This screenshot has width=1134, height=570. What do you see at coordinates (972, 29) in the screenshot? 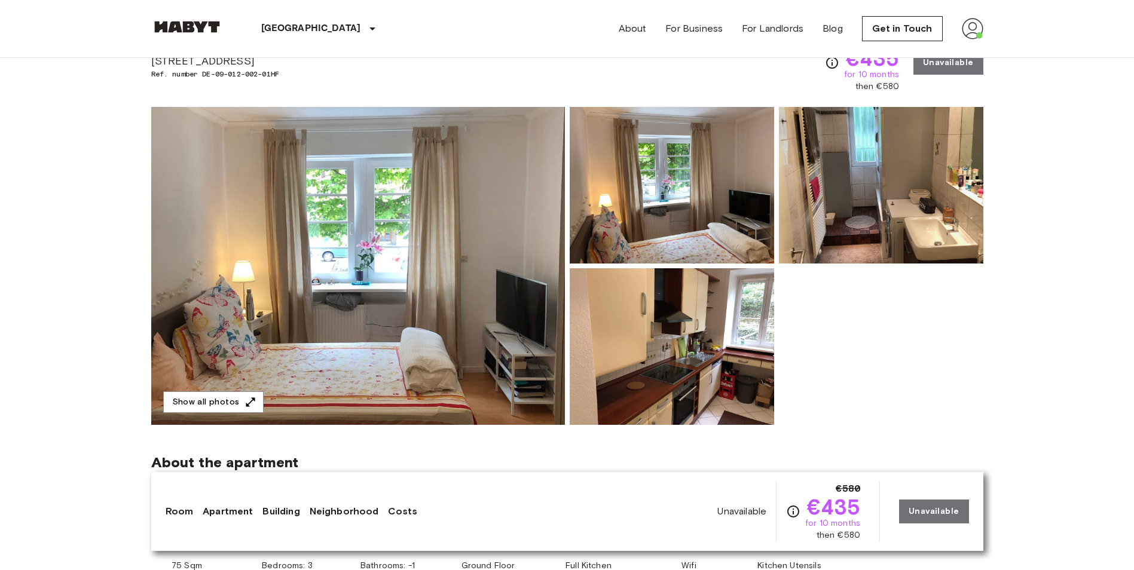
I see `img: avatar` at bounding box center [972, 29].